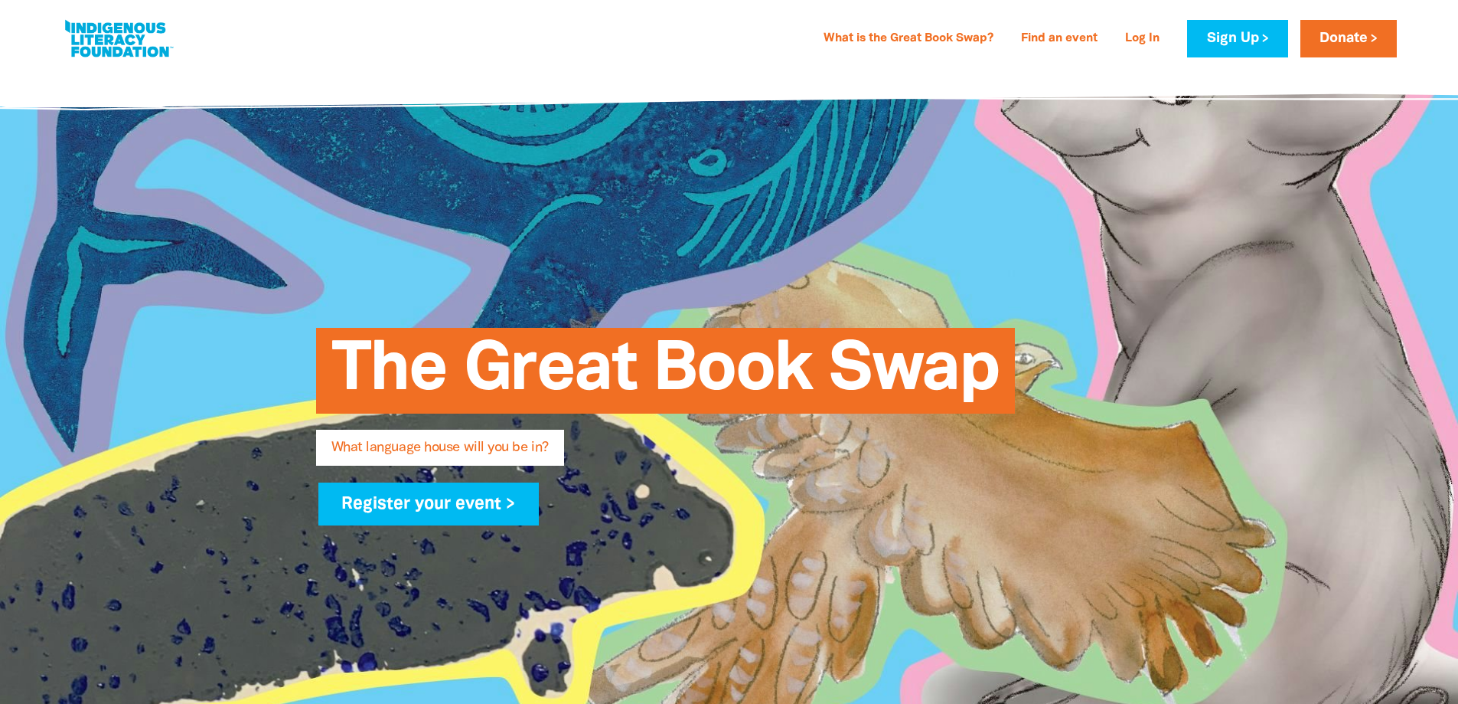 This screenshot has height=704, width=1458. What do you see at coordinates (429, 504) in the screenshot?
I see `a: Register your event >` at bounding box center [429, 504].